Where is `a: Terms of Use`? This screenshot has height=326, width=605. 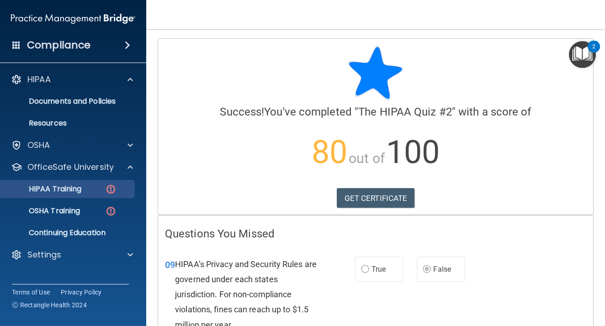
a: Terms of Use is located at coordinates (31, 293).